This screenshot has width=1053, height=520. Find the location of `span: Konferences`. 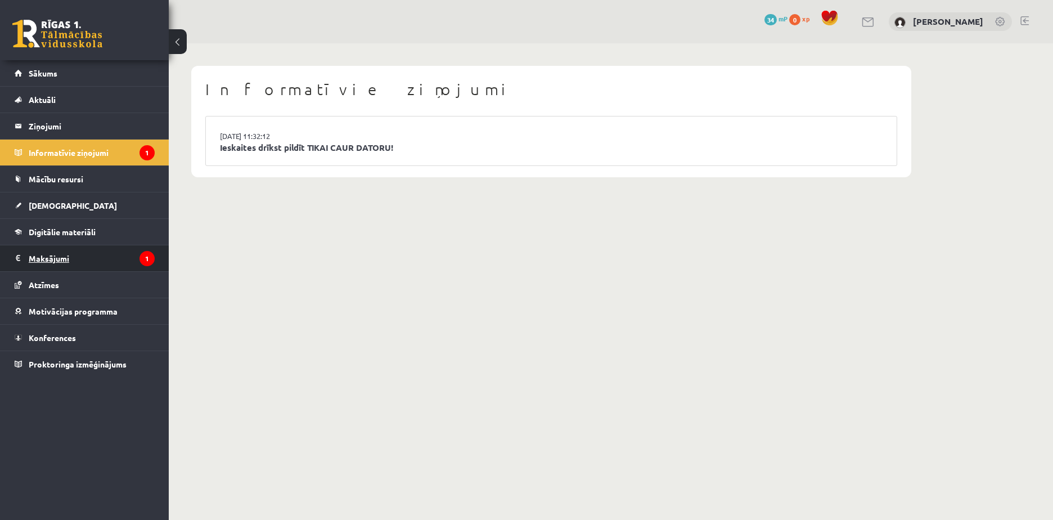

span: Konferences is located at coordinates (52, 338).